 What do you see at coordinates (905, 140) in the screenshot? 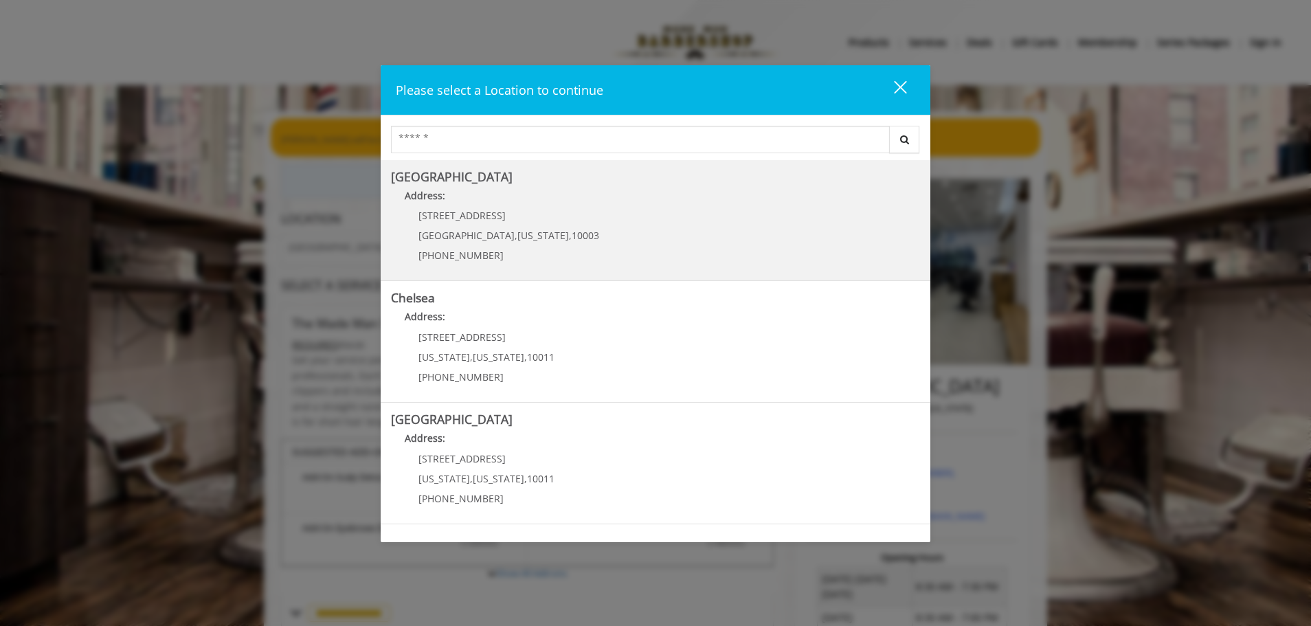
I see `i: Search button` at bounding box center [905, 140].